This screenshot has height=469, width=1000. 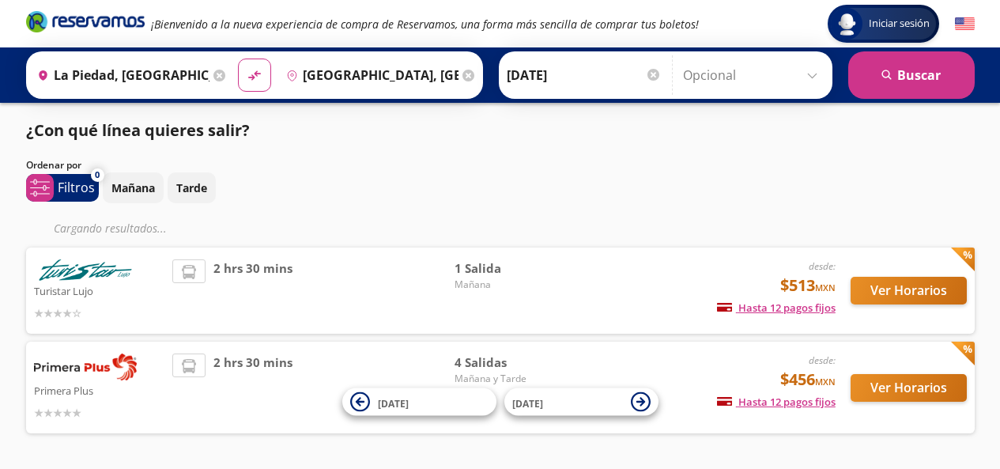 What do you see at coordinates (76, 187) in the screenshot?
I see `p: Filtros` at bounding box center [76, 187].